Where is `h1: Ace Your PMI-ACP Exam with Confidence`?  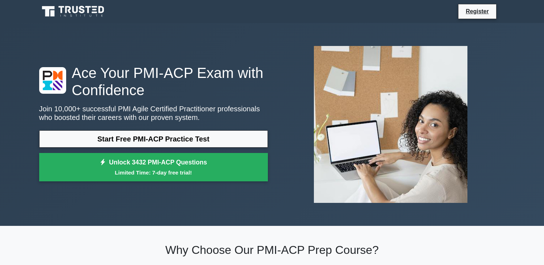 h1: Ace Your PMI-ACP Exam with Confidence is located at coordinates (153, 82).